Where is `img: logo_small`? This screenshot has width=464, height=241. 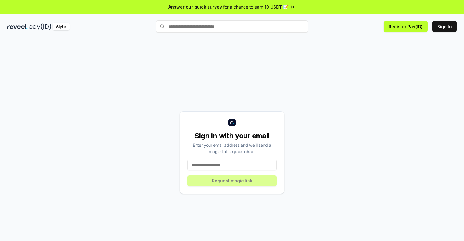 img: logo_small is located at coordinates (232, 122).